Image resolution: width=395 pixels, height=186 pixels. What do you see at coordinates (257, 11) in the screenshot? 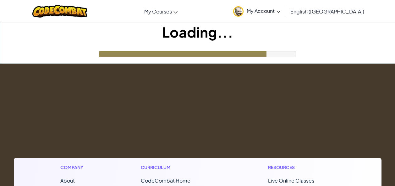
I see `a: My Account` at bounding box center [257, 11].